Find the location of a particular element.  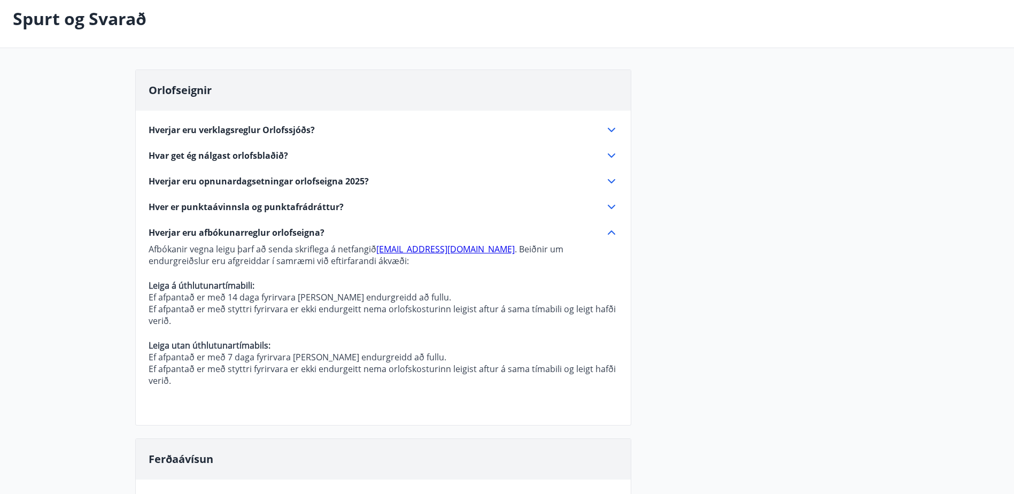

span: Hvar get ég nálgast orlofsblaðið? is located at coordinates (218, 156).